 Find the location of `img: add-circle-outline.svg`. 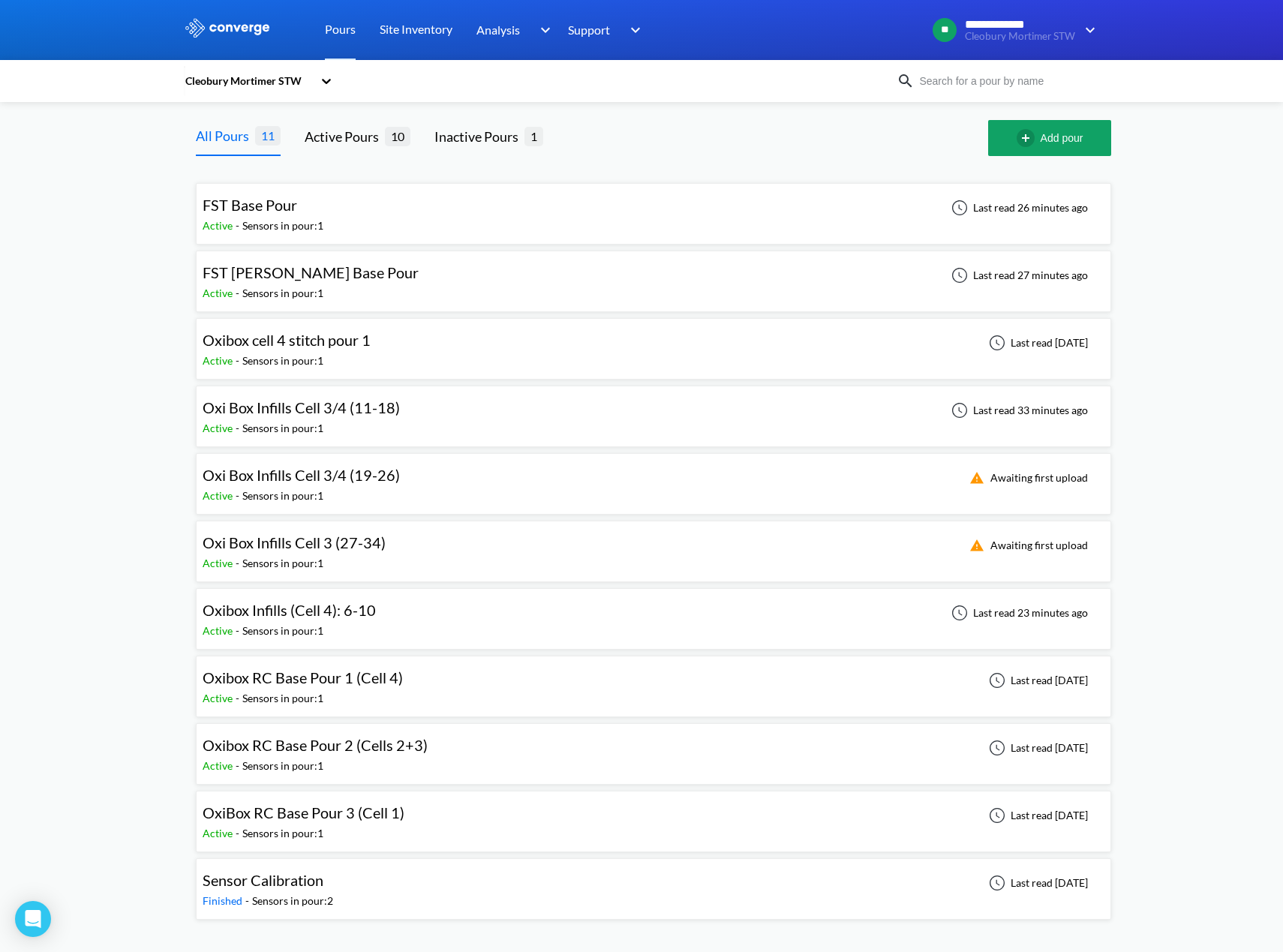

img: add-circle-outline.svg is located at coordinates (1029, 138).